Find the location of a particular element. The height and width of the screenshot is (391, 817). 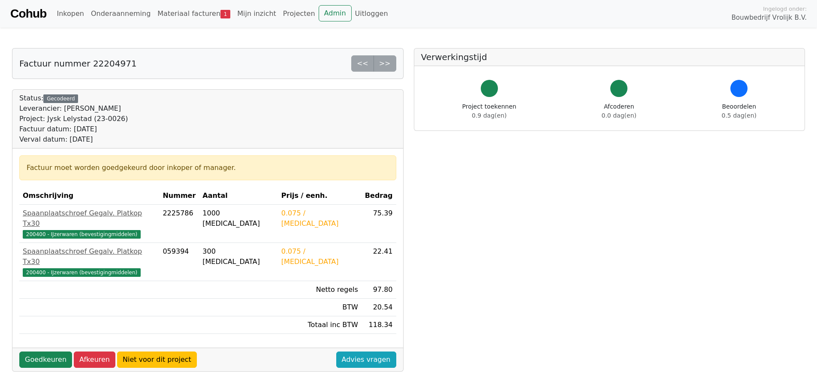

div: Gecodeerd is located at coordinates (60, 99).